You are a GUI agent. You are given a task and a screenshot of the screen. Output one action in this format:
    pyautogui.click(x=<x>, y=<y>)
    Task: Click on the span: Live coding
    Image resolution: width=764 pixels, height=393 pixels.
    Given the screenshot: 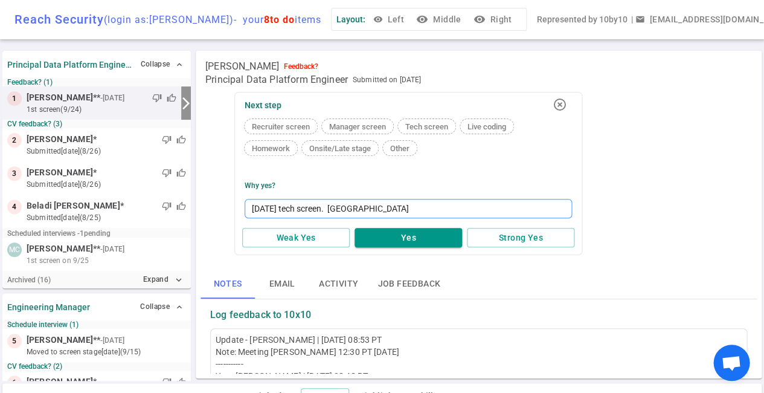 What is the action you would take?
    pyautogui.click(x=487, y=126)
    